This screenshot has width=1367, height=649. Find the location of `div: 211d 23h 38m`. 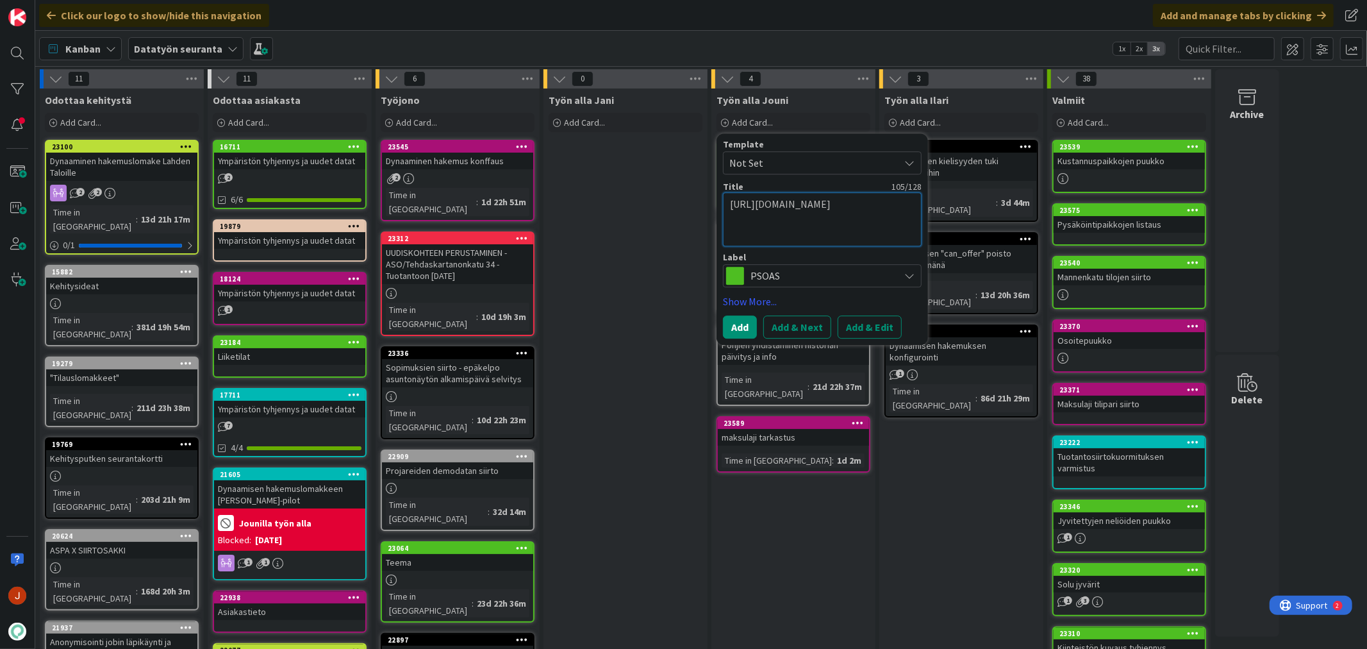

div: 211d 23h 38m is located at coordinates (163, 408).